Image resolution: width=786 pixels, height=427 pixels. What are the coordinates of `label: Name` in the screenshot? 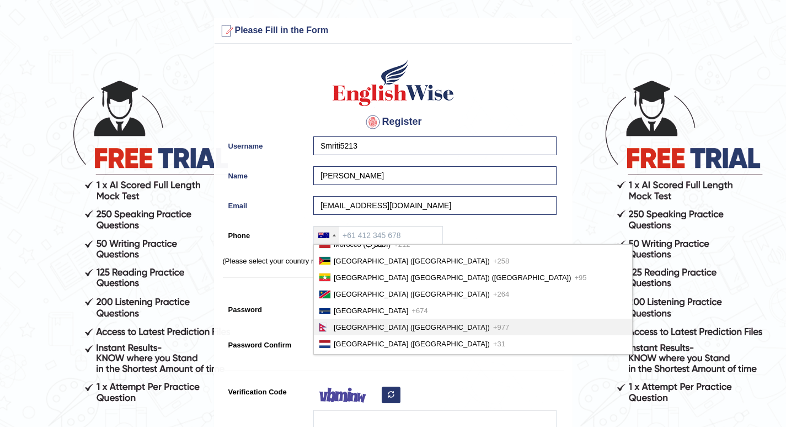 It's located at (265, 173).